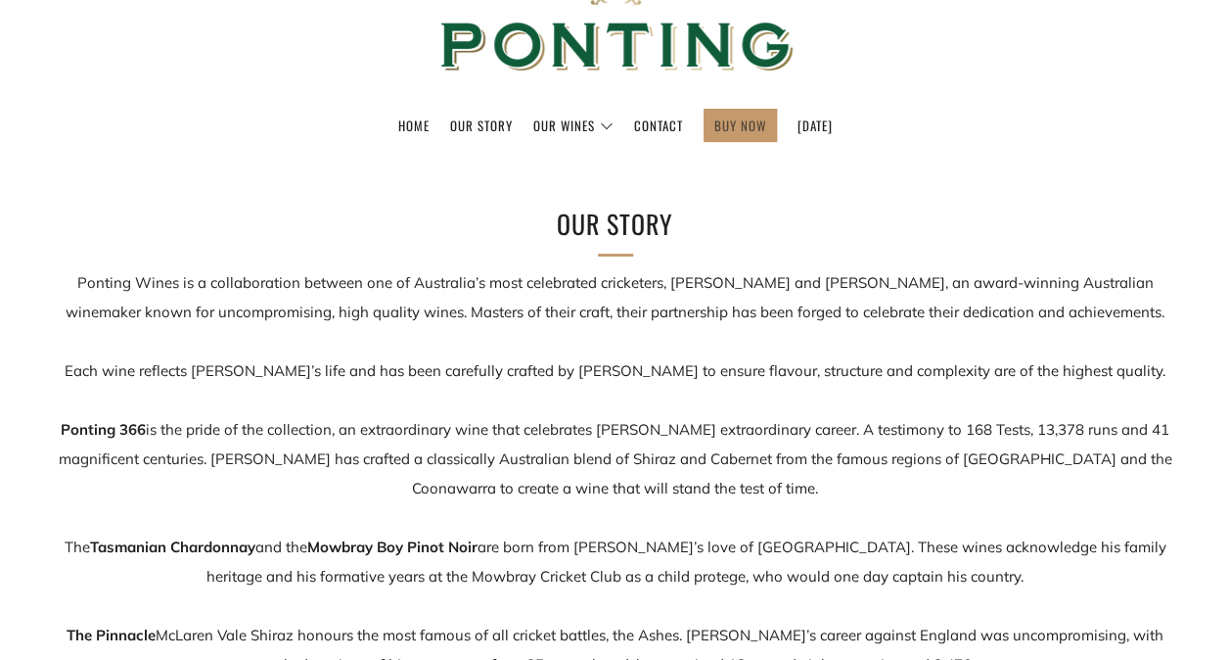  What do you see at coordinates (103, 429) in the screenshot?
I see `strong: Ponting 366` at bounding box center [103, 429].